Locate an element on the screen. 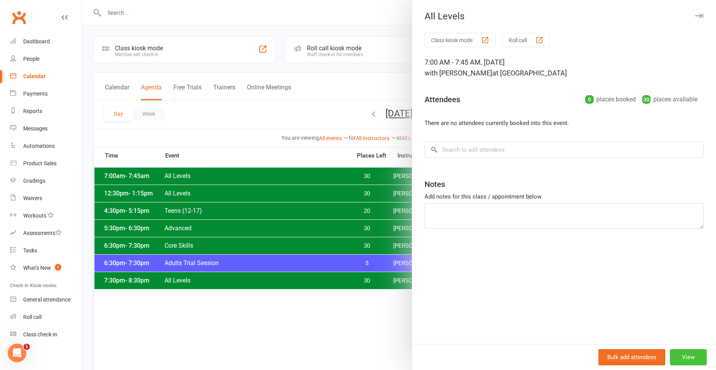  a: Roll call is located at coordinates (46, 317).